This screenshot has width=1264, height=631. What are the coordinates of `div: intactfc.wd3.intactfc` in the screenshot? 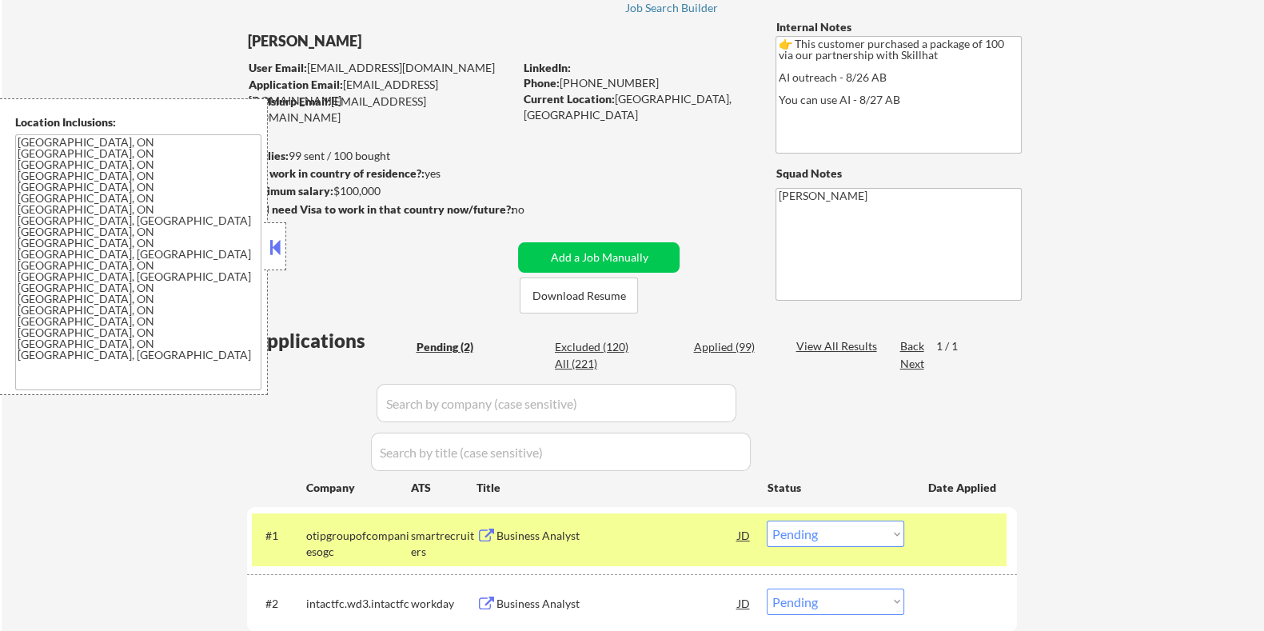 It's located at (357, 603).